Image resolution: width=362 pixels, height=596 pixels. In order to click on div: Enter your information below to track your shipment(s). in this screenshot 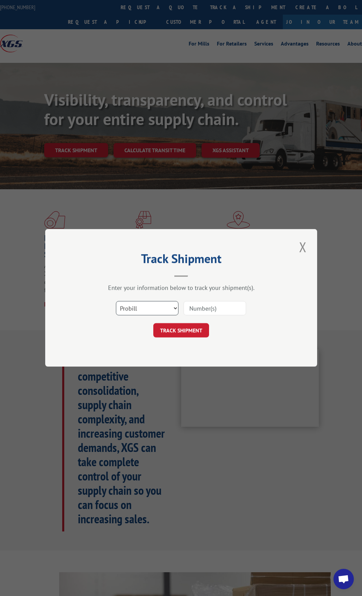, I will do `click(181, 288)`.